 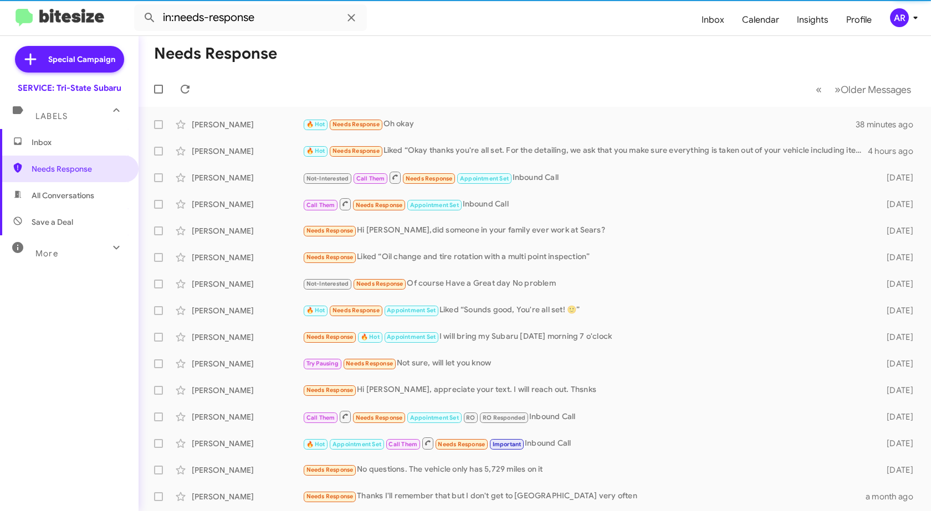 What do you see at coordinates (895, 151) in the screenshot?
I see `div: 4 hours ago` at bounding box center [895, 151].